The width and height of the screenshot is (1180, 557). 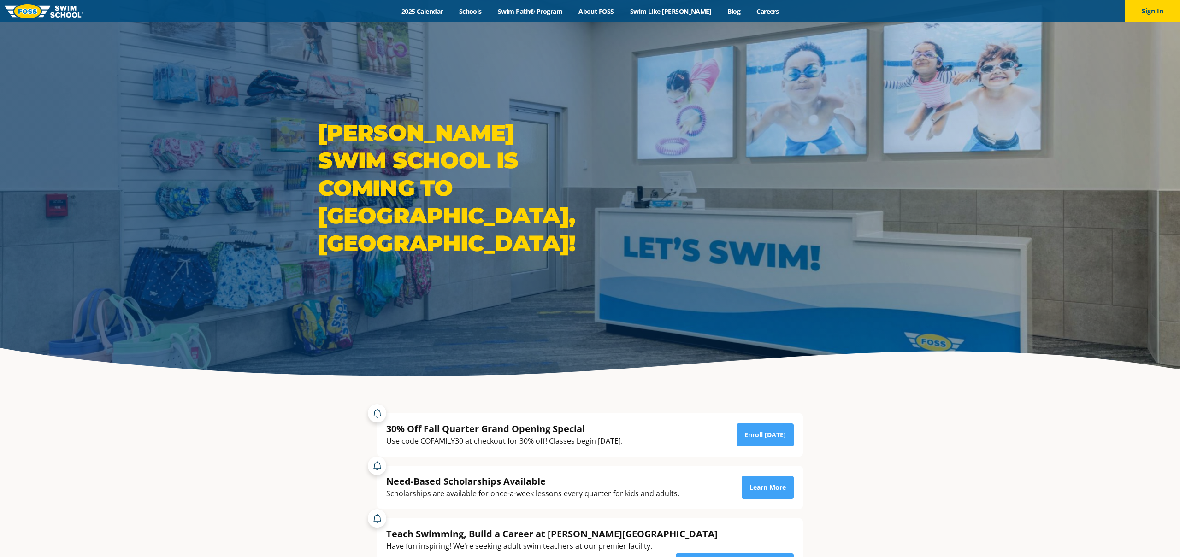 I want to click on a: Careers, so click(x=767, y=11).